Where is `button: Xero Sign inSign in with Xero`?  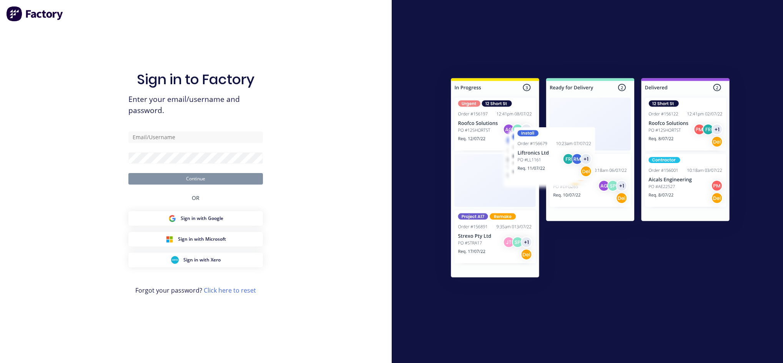
button: Xero Sign inSign in with Xero is located at coordinates (196, 260).